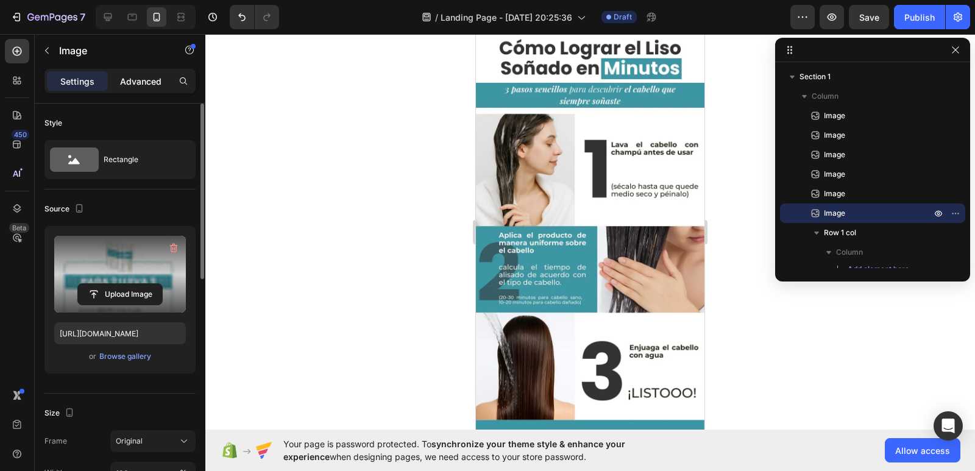 The width and height of the screenshot is (975, 471). What do you see at coordinates (120, 294) in the screenshot?
I see `button: Upload Image` at bounding box center [120, 294].